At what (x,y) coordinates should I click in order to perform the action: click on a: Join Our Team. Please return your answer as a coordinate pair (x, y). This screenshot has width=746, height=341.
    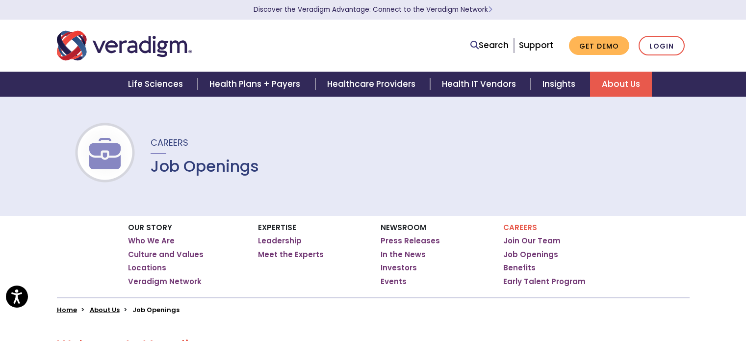
    Looking at the image, I should click on (532, 241).